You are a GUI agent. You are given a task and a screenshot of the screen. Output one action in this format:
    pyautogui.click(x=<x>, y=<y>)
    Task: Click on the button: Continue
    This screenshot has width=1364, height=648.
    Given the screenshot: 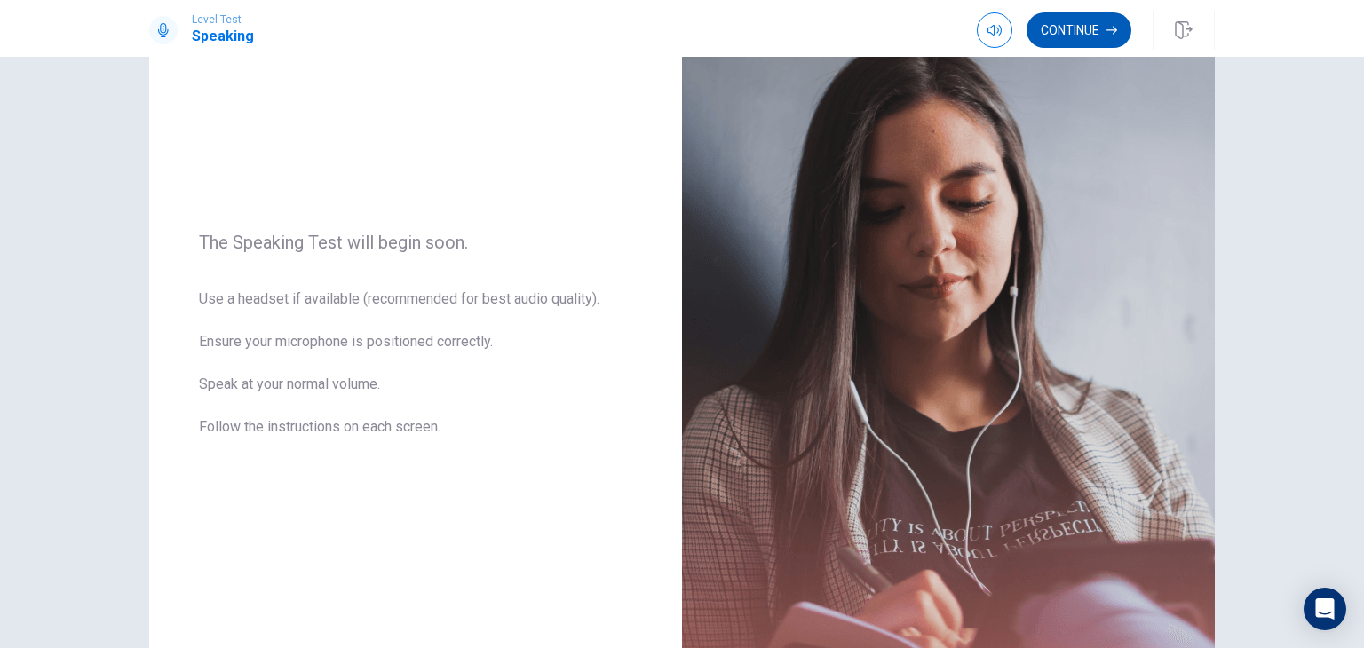 What is the action you would take?
    pyautogui.click(x=1079, y=30)
    